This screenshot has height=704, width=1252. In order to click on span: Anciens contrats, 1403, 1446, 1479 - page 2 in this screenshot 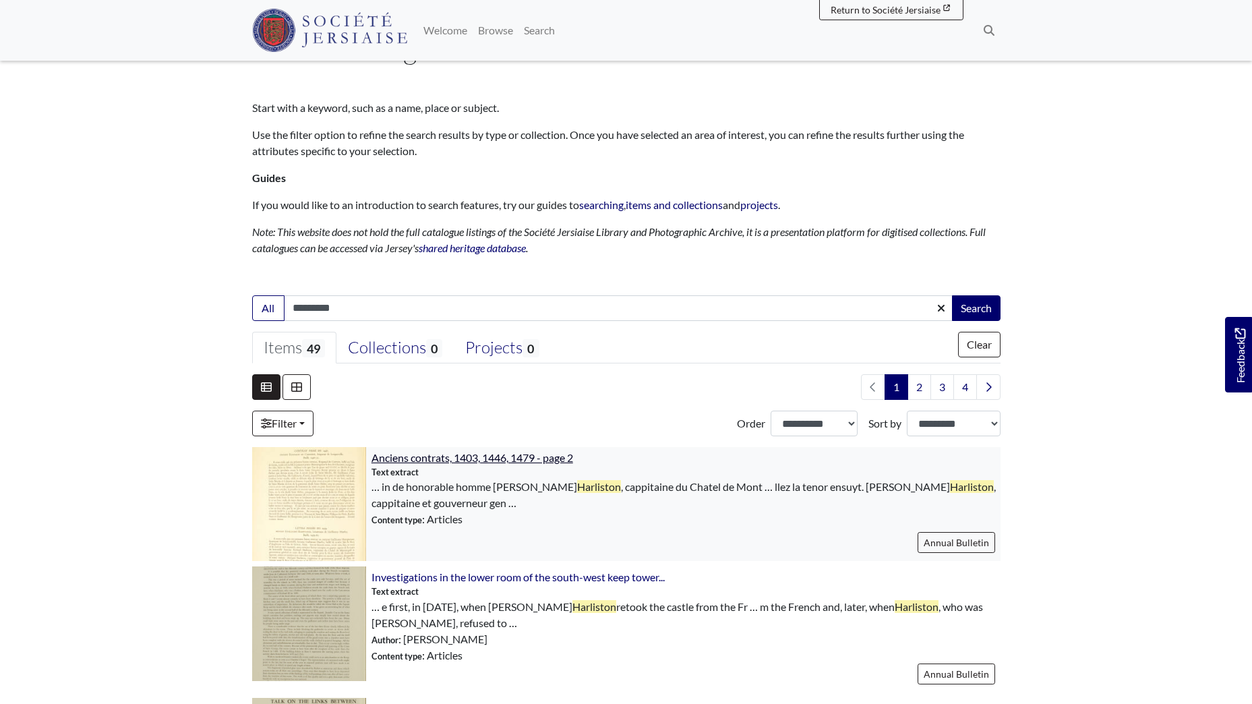, I will do `click(472, 457)`.